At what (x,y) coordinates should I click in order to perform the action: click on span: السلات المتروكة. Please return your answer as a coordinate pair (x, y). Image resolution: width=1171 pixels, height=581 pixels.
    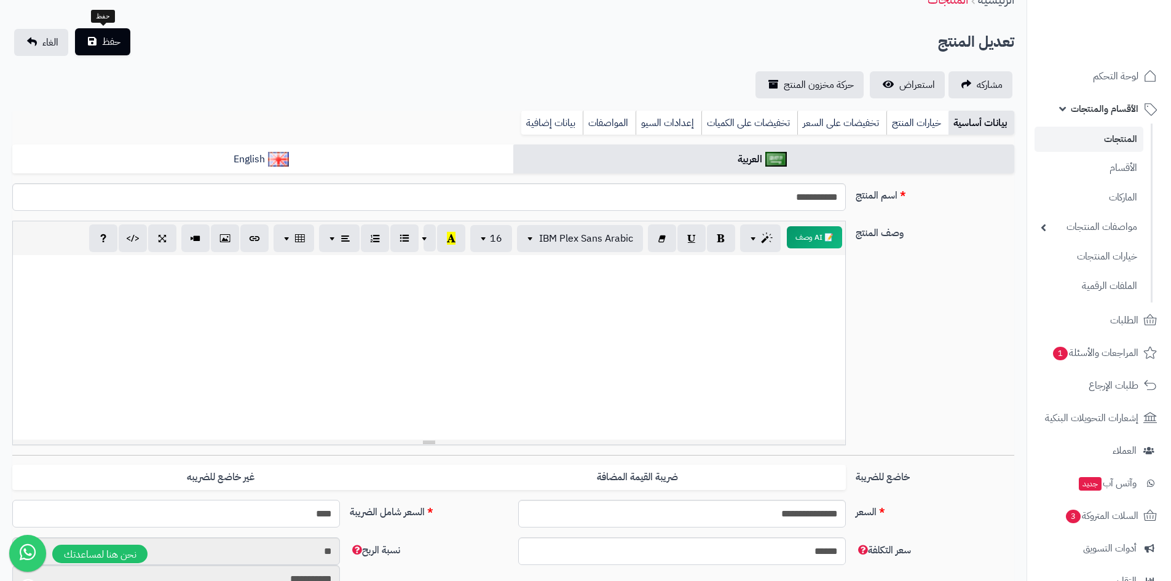
    Looking at the image, I should click on (1102, 516).